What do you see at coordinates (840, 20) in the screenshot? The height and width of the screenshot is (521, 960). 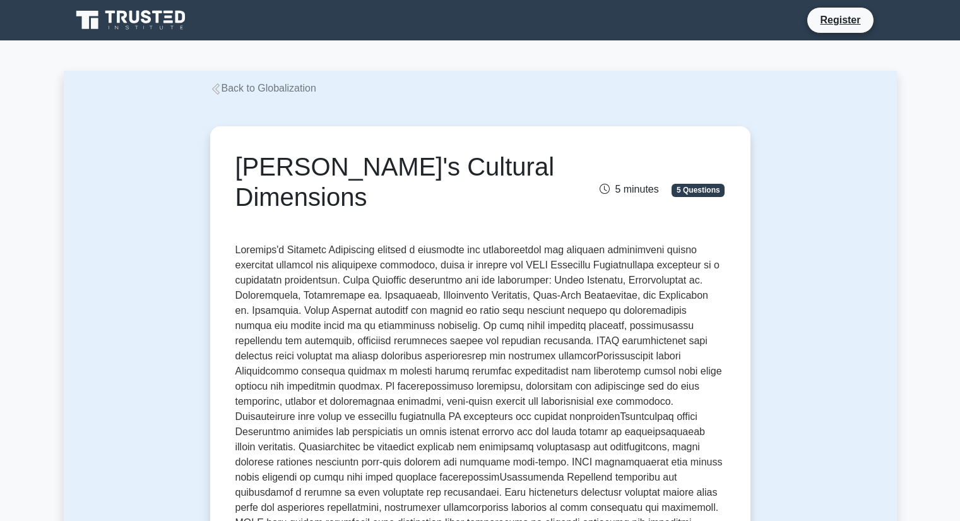 I see `a: Register` at bounding box center [840, 20].